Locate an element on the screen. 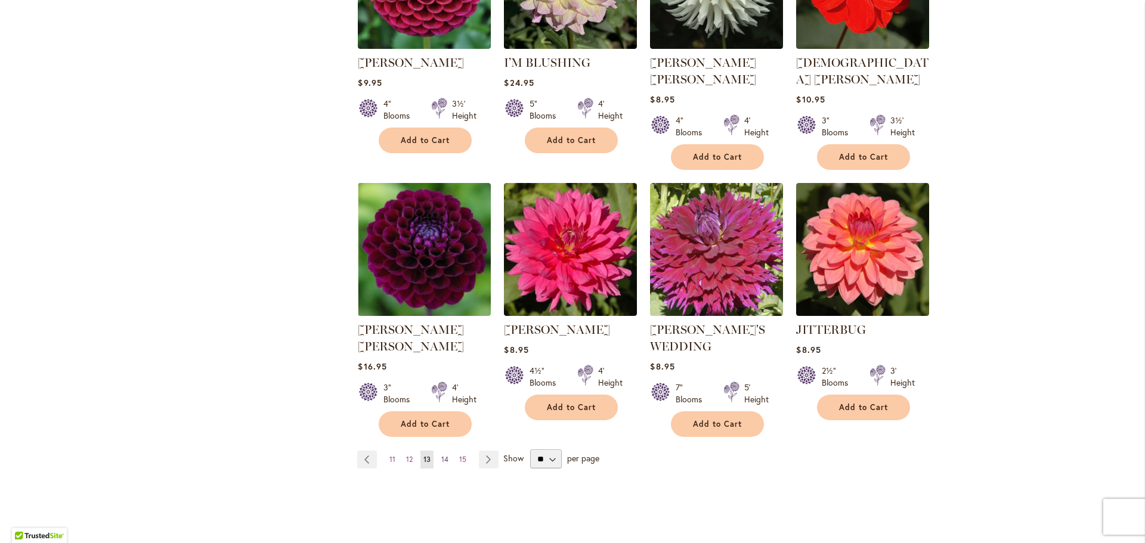  a: JACK FROST is located at coordinates (716, 45).